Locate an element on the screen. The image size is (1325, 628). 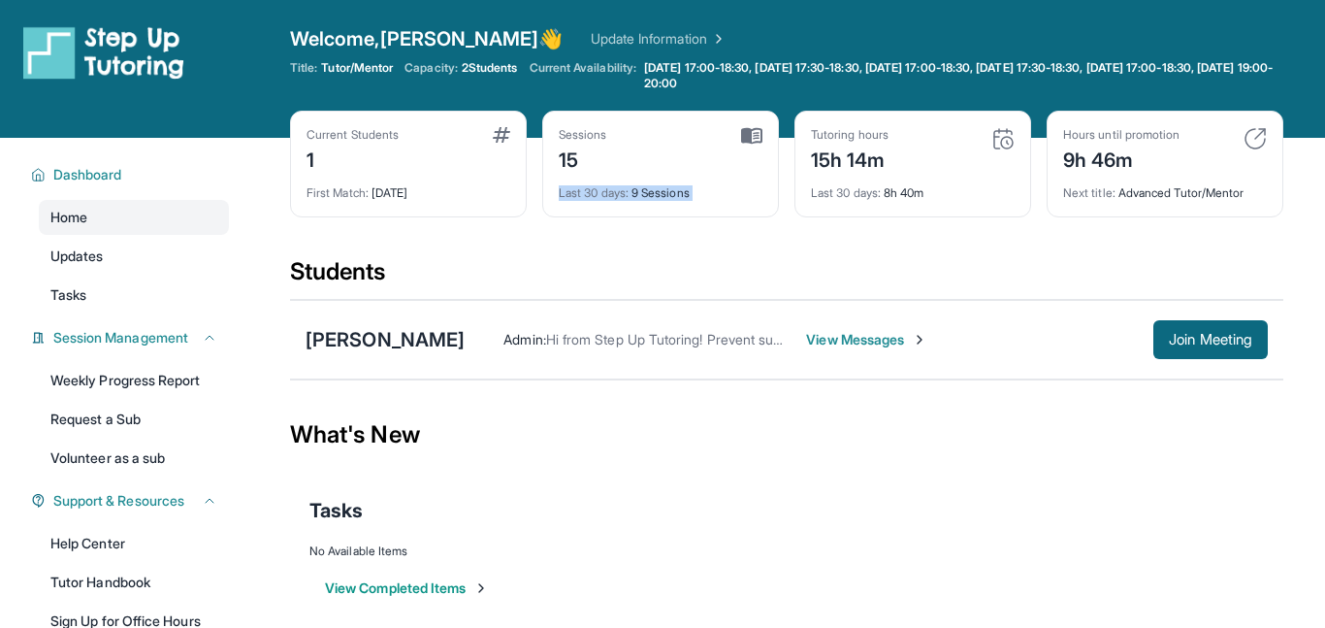
span: Dashboard is located at coordinates (87, 175).